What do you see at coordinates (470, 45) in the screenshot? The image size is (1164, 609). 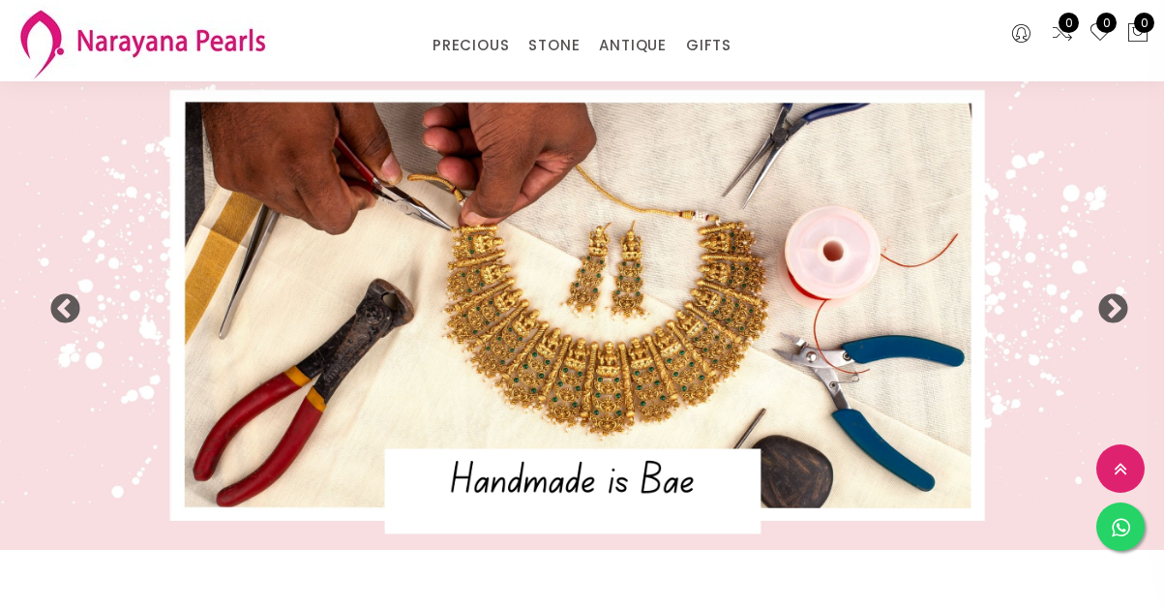 I see `a: PRECIOUS` at bounding box center [470, 45].